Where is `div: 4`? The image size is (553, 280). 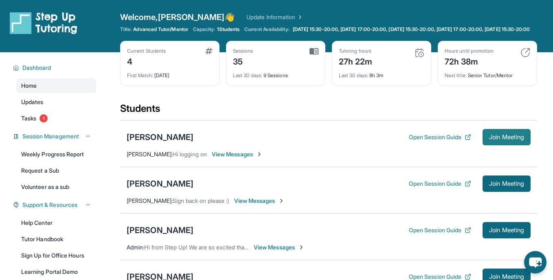 div: 4 is located at coordinates (146, 61).